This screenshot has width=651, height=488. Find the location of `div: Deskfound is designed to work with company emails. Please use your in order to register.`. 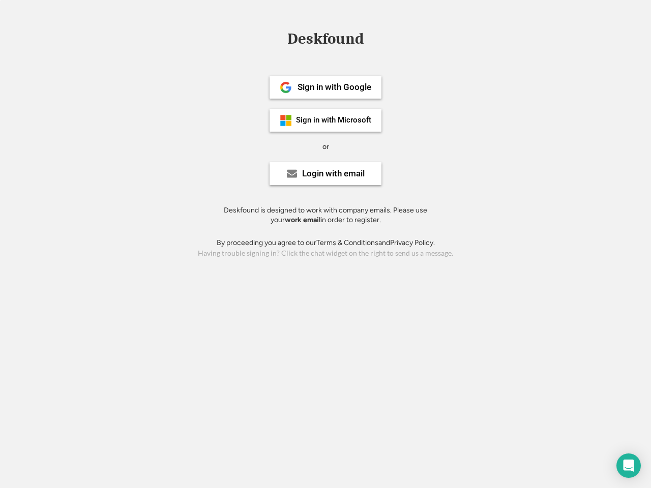

div: Deskfound is designed to work with company emails. Please use your in order to register. is located at coordinates (326, 215).